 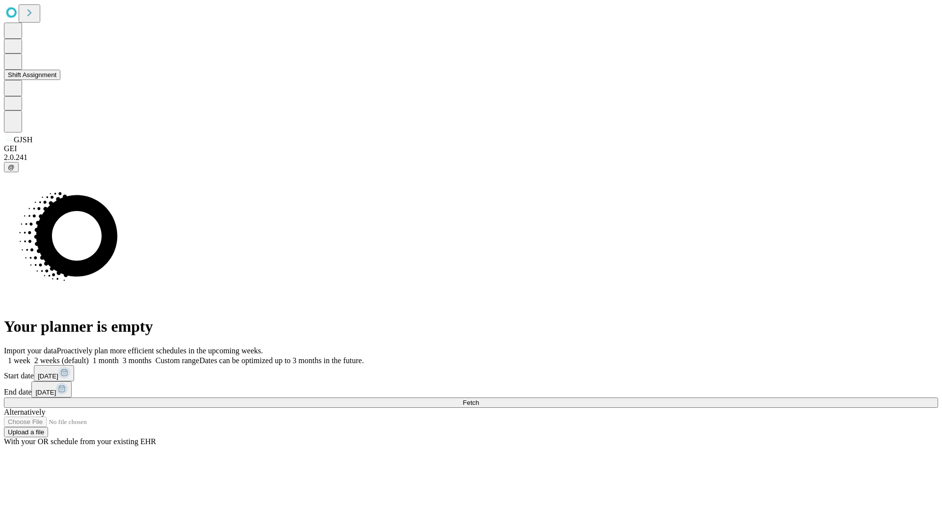 I want to click on div: GEI, so click(x=471, y=149).